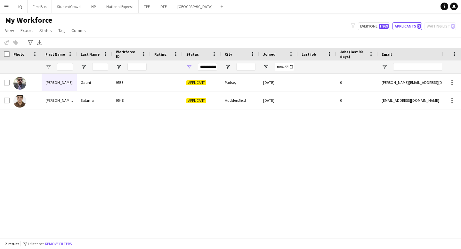 The width and height of the screenshot is (461, 249). What do you see at coordinates (284, 67) in the screenshot?
I see `input: Joined Filter Input` at bounding box center [284, 67].